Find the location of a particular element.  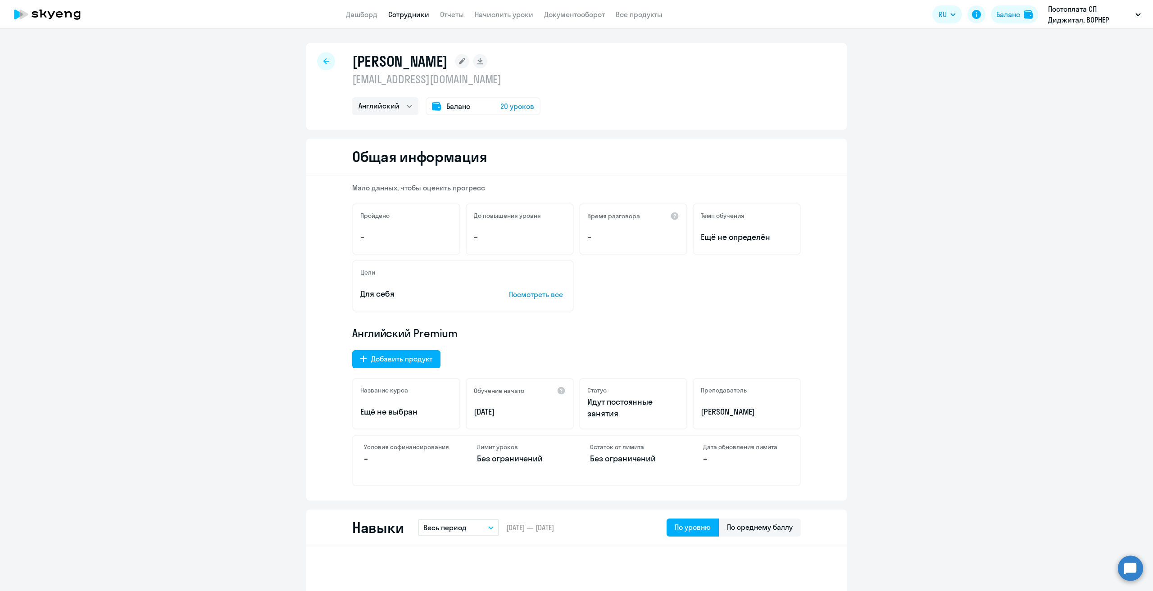

a: Документооборот is located at coordinates (574, 14).